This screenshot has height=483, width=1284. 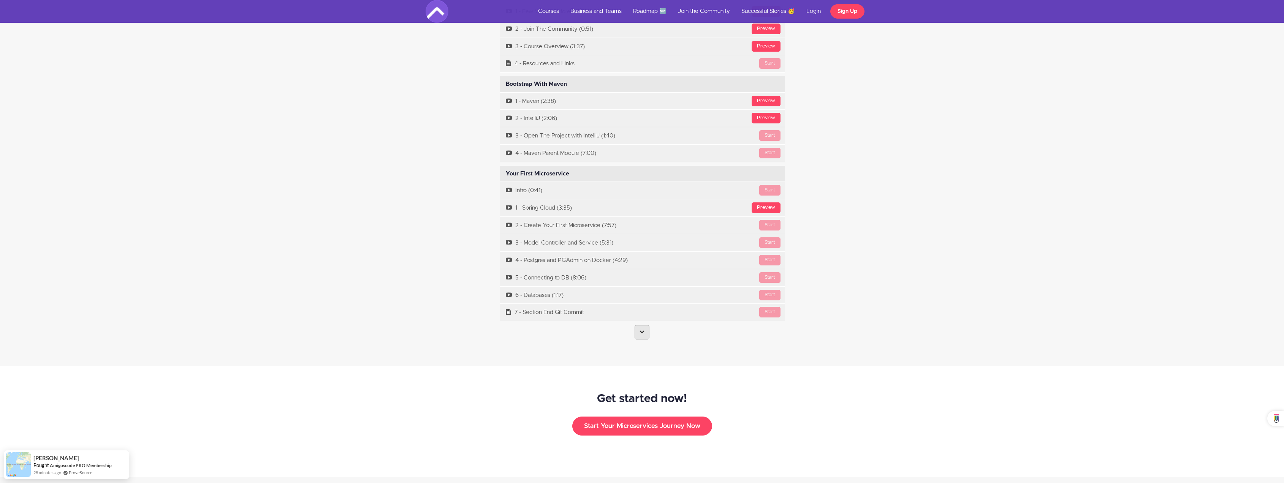 I want to click on a: StartIntro (0:41), so click(x=642, y=190).